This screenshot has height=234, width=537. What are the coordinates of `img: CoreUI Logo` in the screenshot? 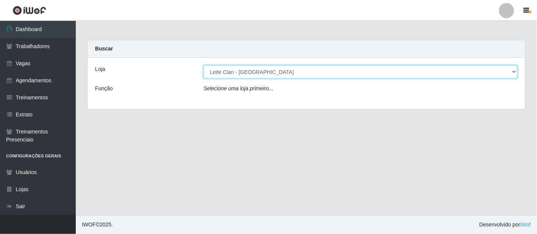 It's located at (29, 10).